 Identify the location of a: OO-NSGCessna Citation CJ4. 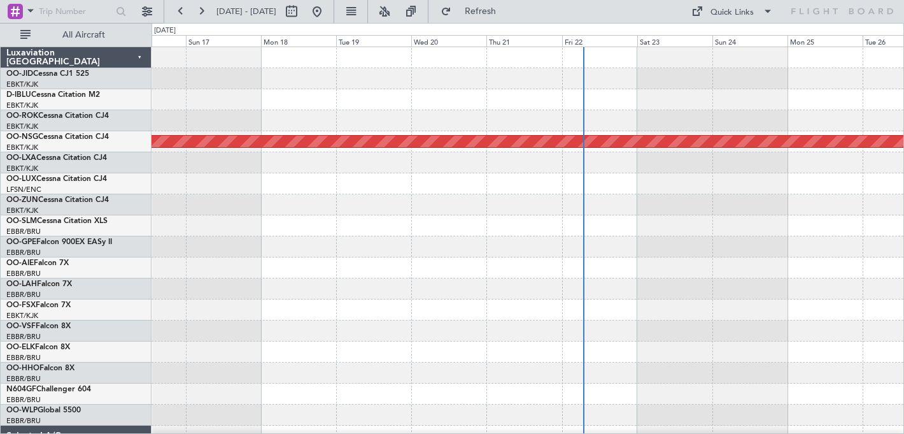
(57, 137).